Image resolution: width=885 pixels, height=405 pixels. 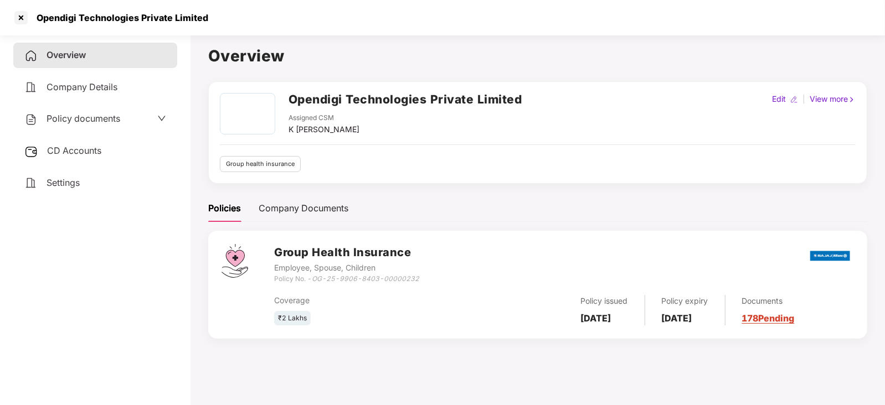 I want to click on div: Group health insurance, so click(x=260, y=164).